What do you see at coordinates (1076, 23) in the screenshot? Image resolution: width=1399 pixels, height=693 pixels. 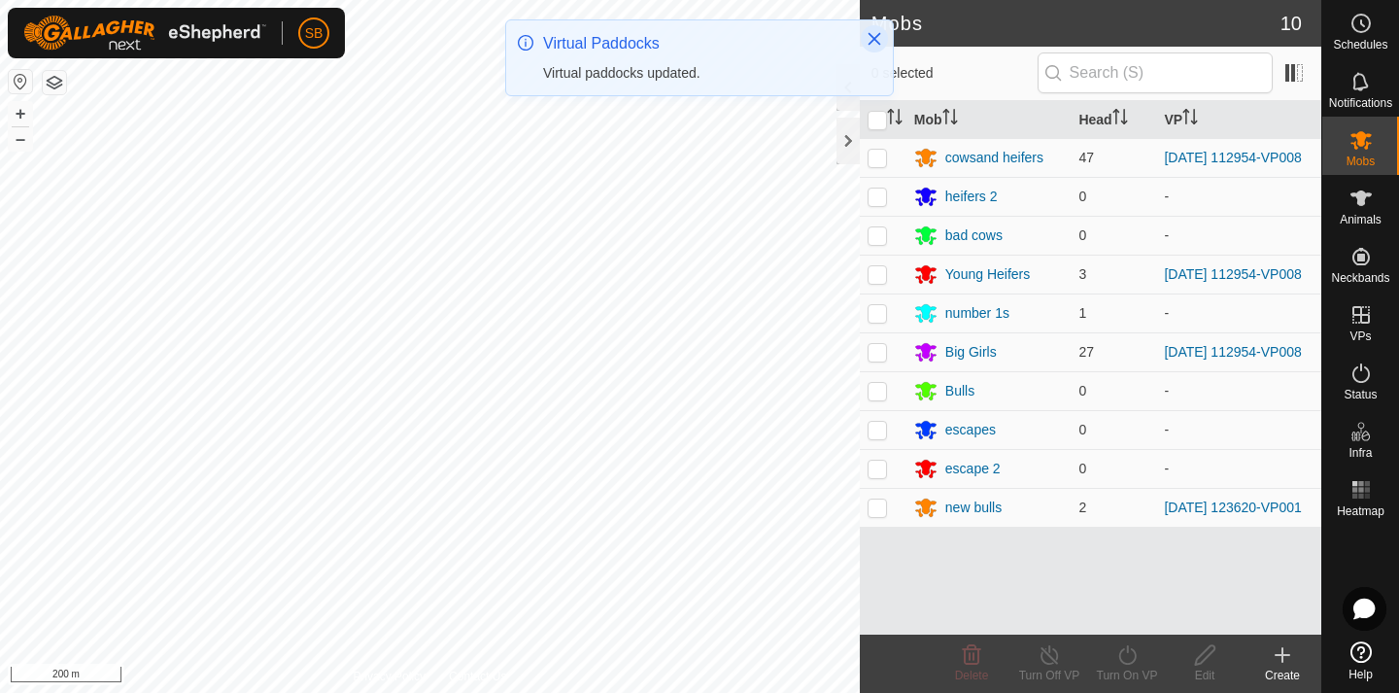 I see `h2: Mobs` at bounding box center [1076, 23].